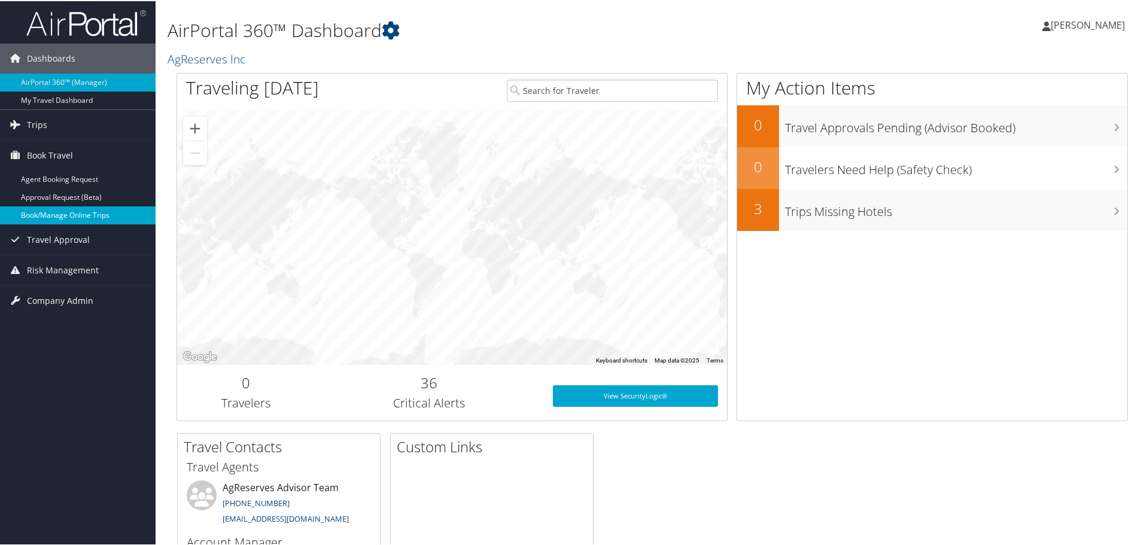  What do you see at coordinates (621, 359) in the screenshot?
I see `button: Keyboard shortcuts` at bounding box center [621, 359].